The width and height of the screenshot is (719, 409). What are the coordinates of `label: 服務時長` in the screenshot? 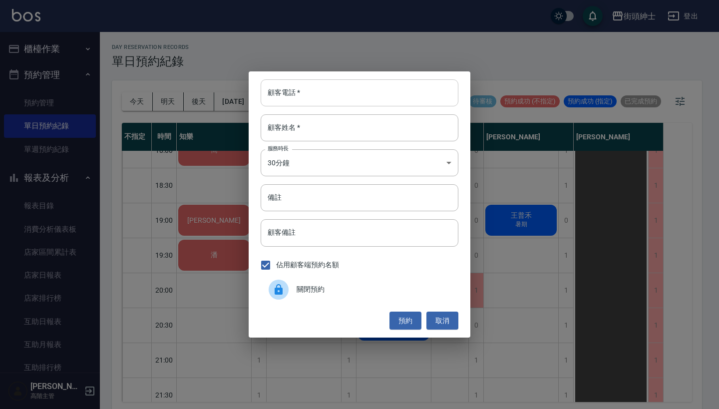 It's located at (278, 148).